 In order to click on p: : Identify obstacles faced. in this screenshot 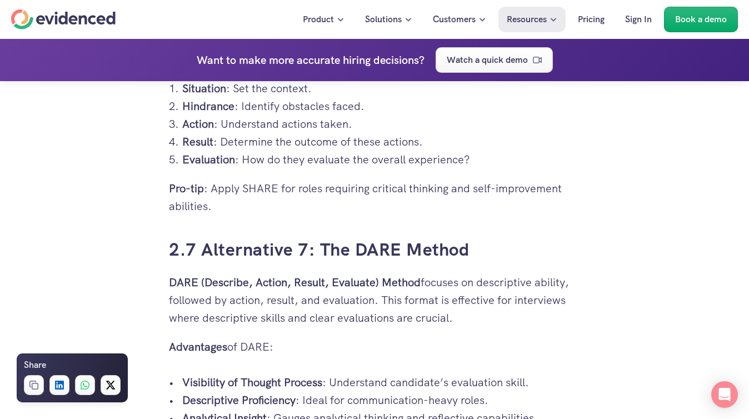, I will do `click(381, 106)`.